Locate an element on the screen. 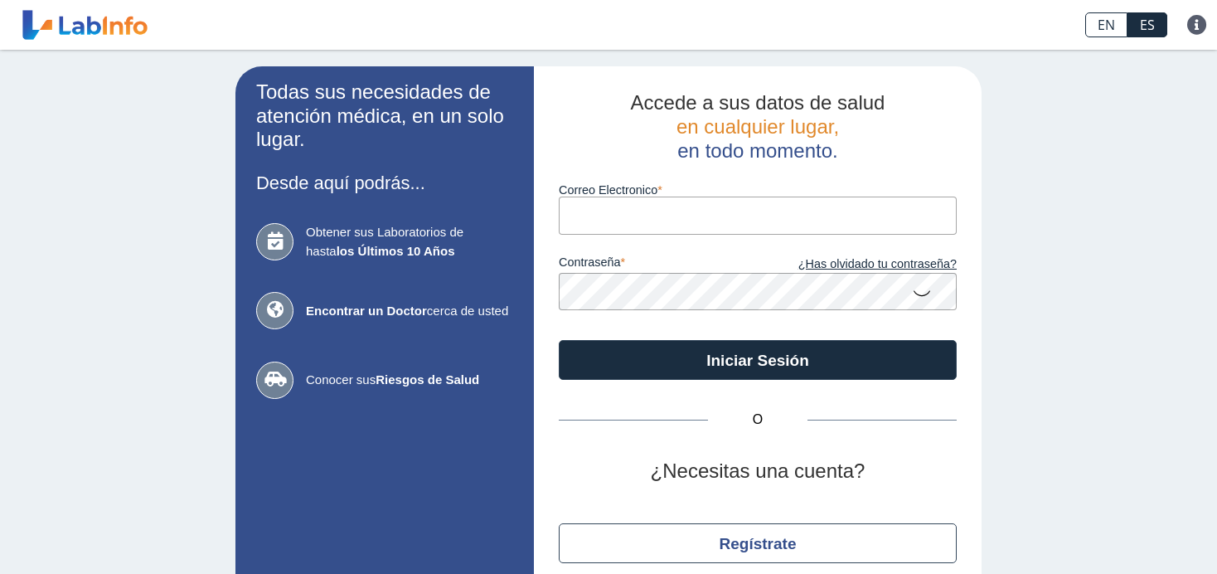  h2: ¿Necesitas una cuenta? is located at coordinates (758, 471).